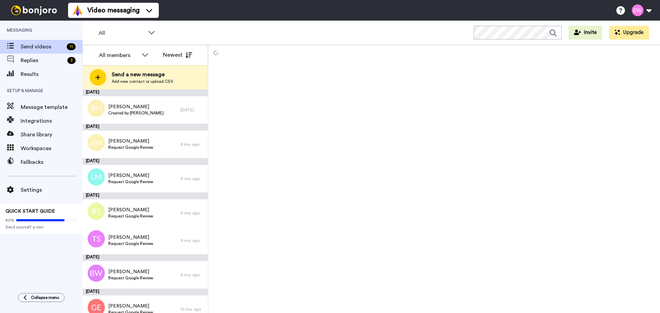 The image size is (660, 313). I want to click on img: bh.png, so click(96, 108).